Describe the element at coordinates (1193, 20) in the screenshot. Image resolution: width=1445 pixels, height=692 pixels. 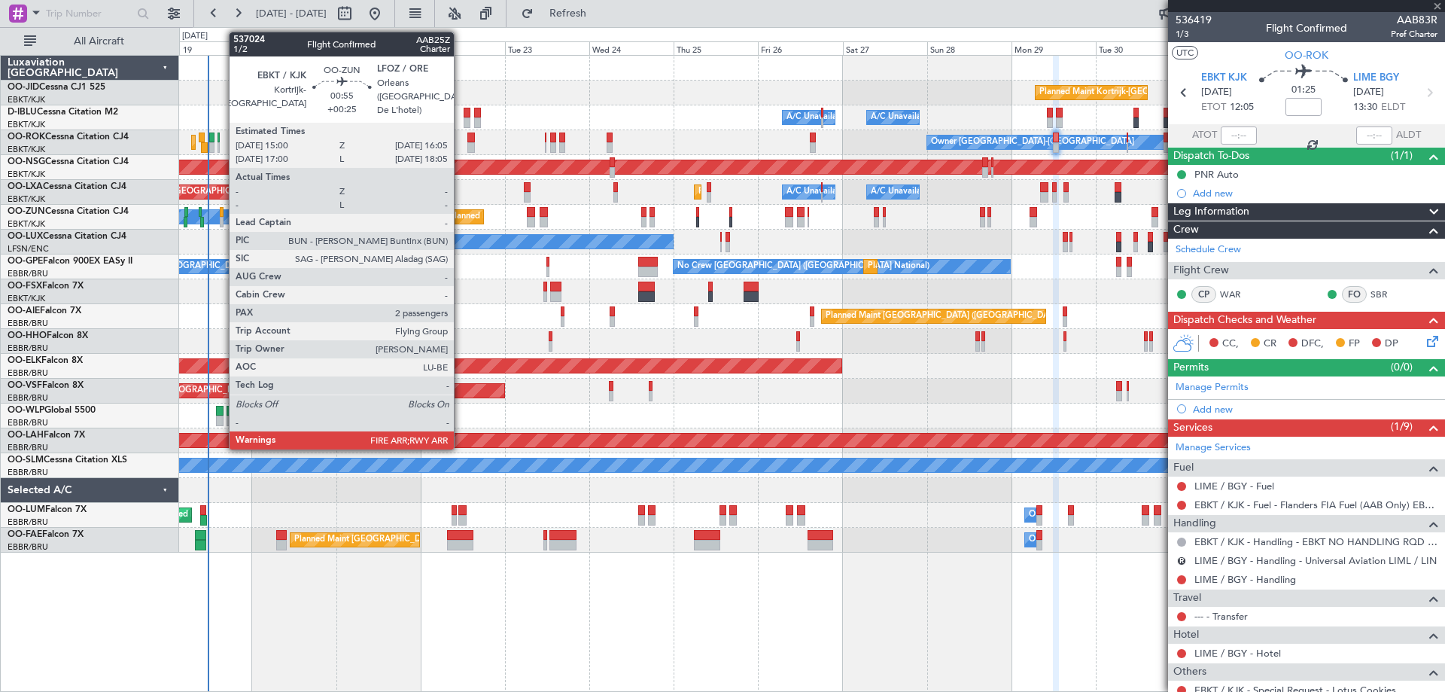
I see `span: 536419` at that location.